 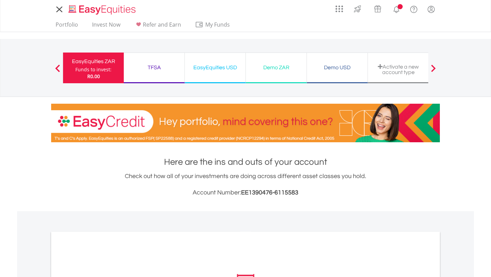 I want to click on div: Funds to invest:, so click(x=93, y=70).